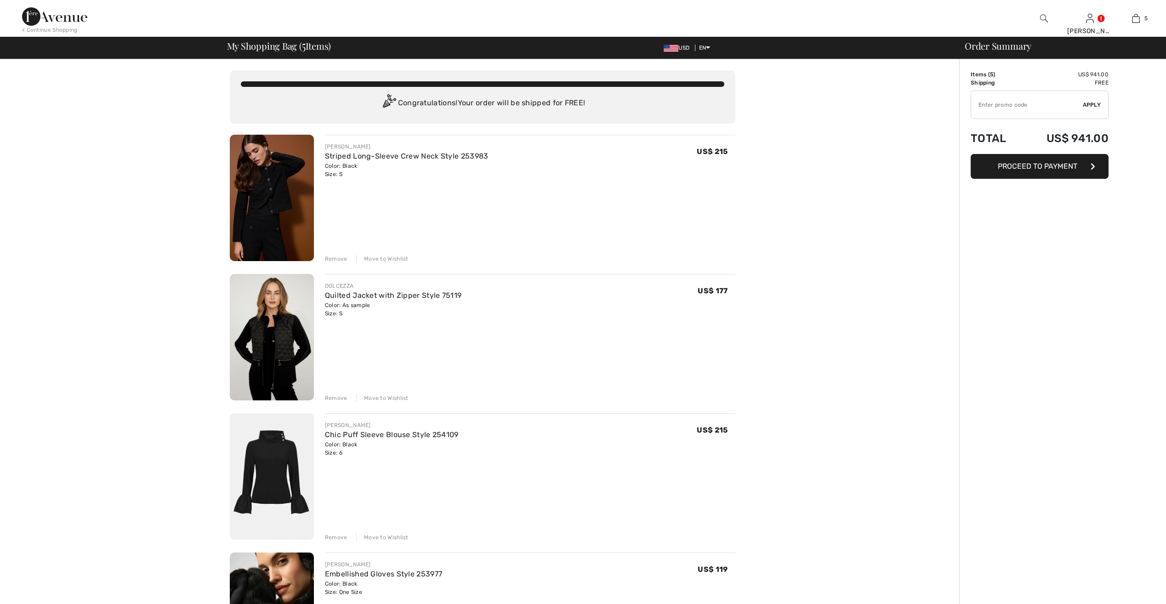  What do you see at coordinates (392, 449) in the screenshot?
I see `div: Color: Black Size: 6` at bounding box center [392, 449].